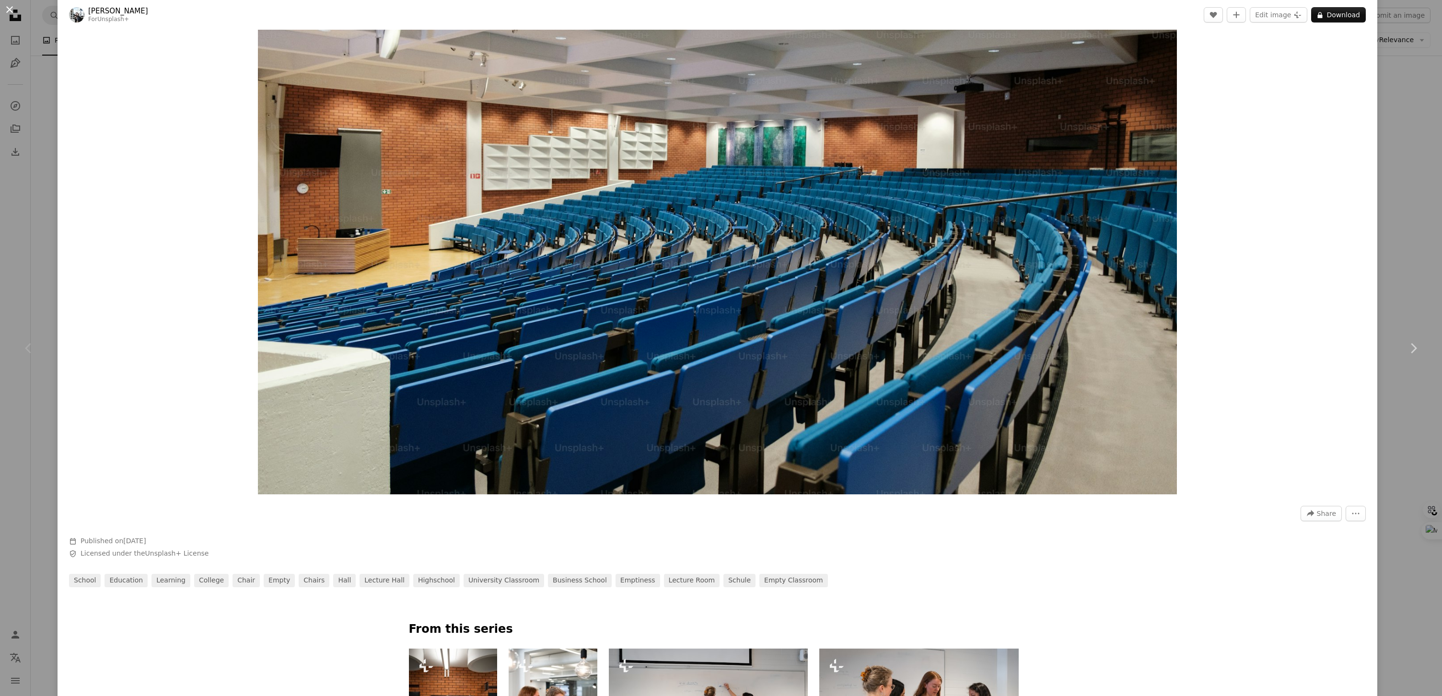 The height and width of the screenshot is (696, 1442). I want to click on a: lecture hall, so click(384, 581).